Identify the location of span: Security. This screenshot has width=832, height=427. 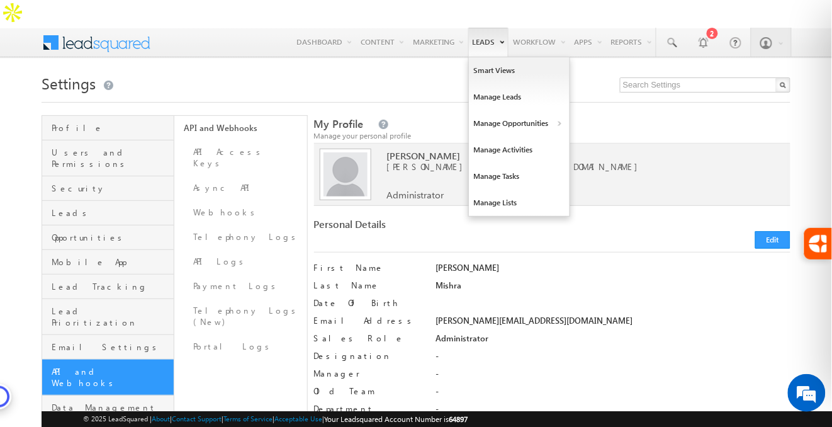
(111, 188).